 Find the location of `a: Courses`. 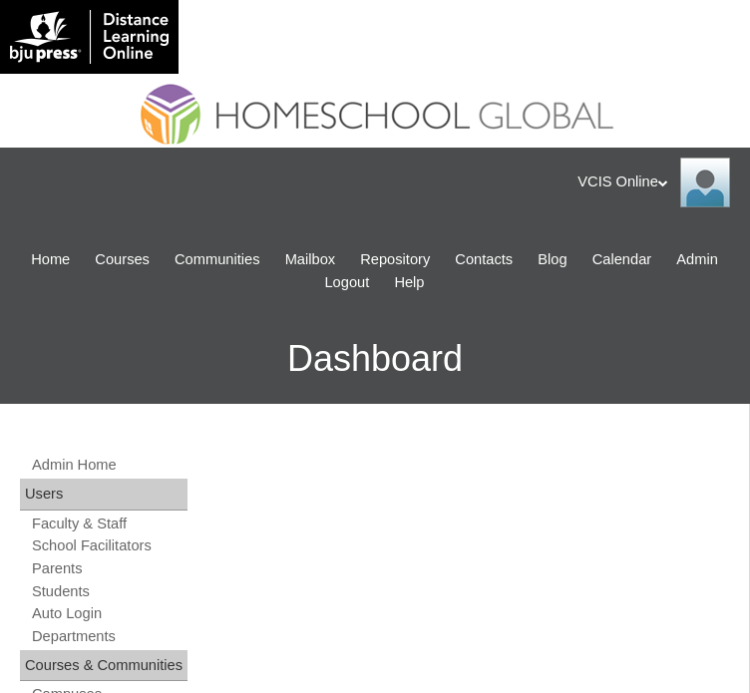

a: Courses is located at coordinates (122, 259).